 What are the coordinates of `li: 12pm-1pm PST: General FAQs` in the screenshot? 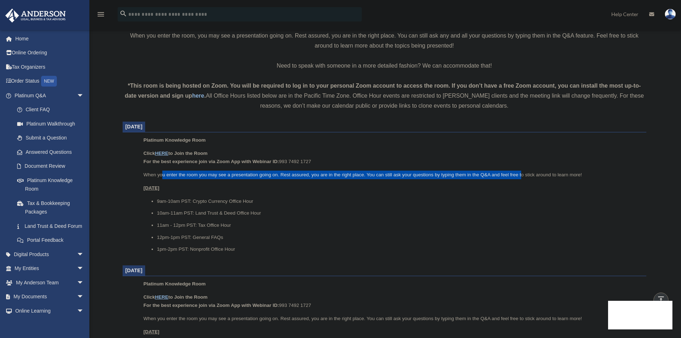 It's located at (399, 237).